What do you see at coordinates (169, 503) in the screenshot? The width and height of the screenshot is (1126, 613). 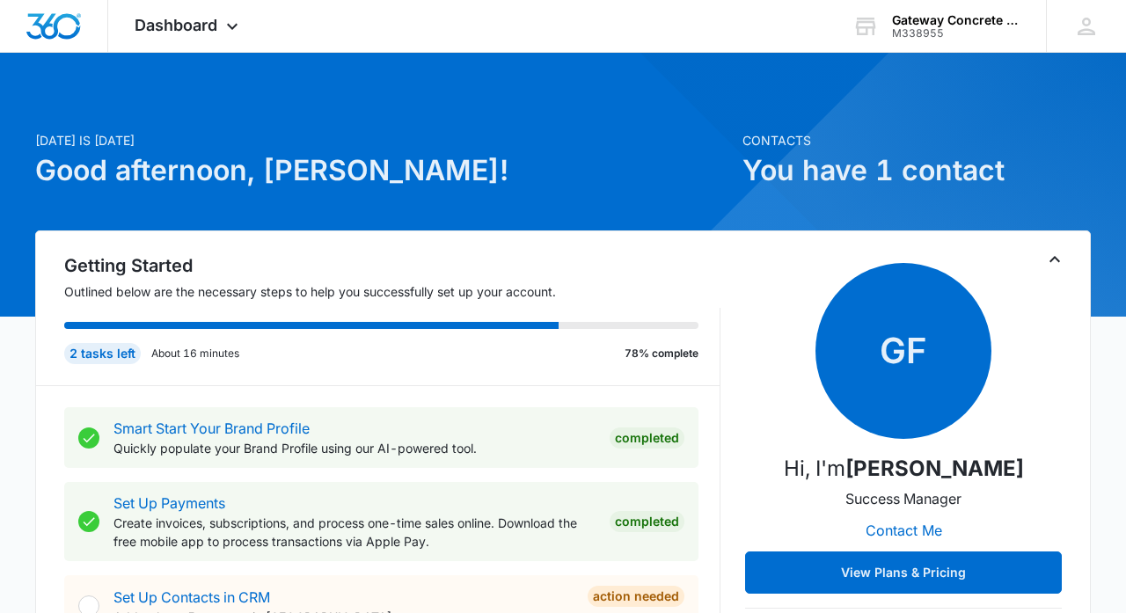 I see `a: Set Up Payments` at bounding box center [169, 503].